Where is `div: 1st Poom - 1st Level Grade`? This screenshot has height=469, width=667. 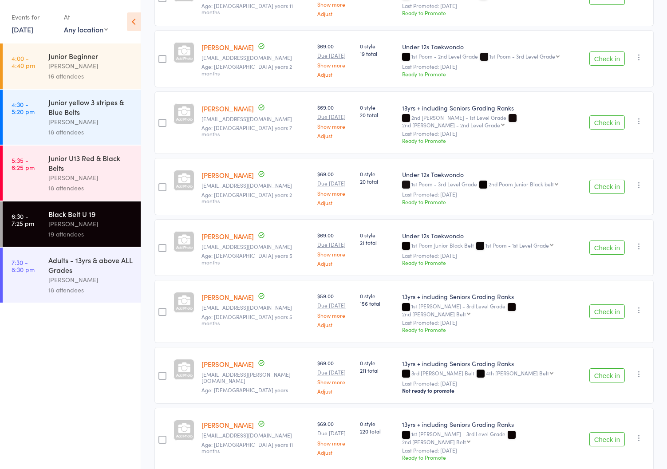 div: 1st Poom - 1st Level Grade is located at coordinates (517, 245).